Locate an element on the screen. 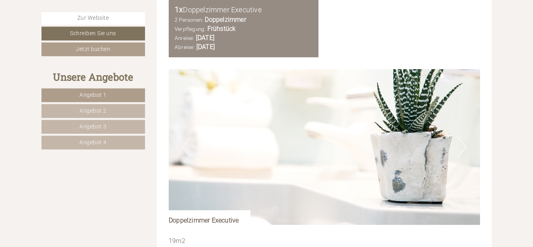 This screenshot has width=533, height=247. a: Zur Website is located at coordinates (93, 18).